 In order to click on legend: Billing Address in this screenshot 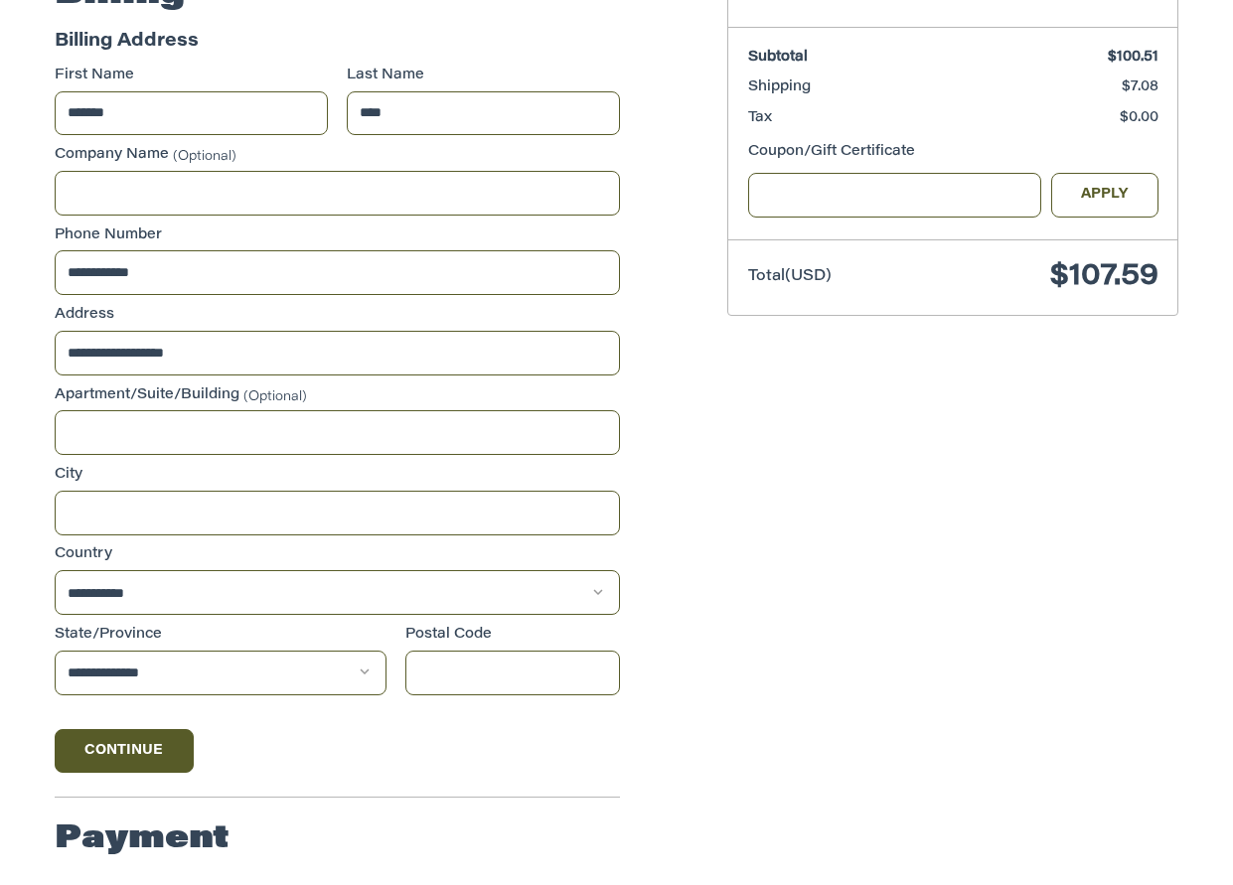, I will do `click(126, 47)`.